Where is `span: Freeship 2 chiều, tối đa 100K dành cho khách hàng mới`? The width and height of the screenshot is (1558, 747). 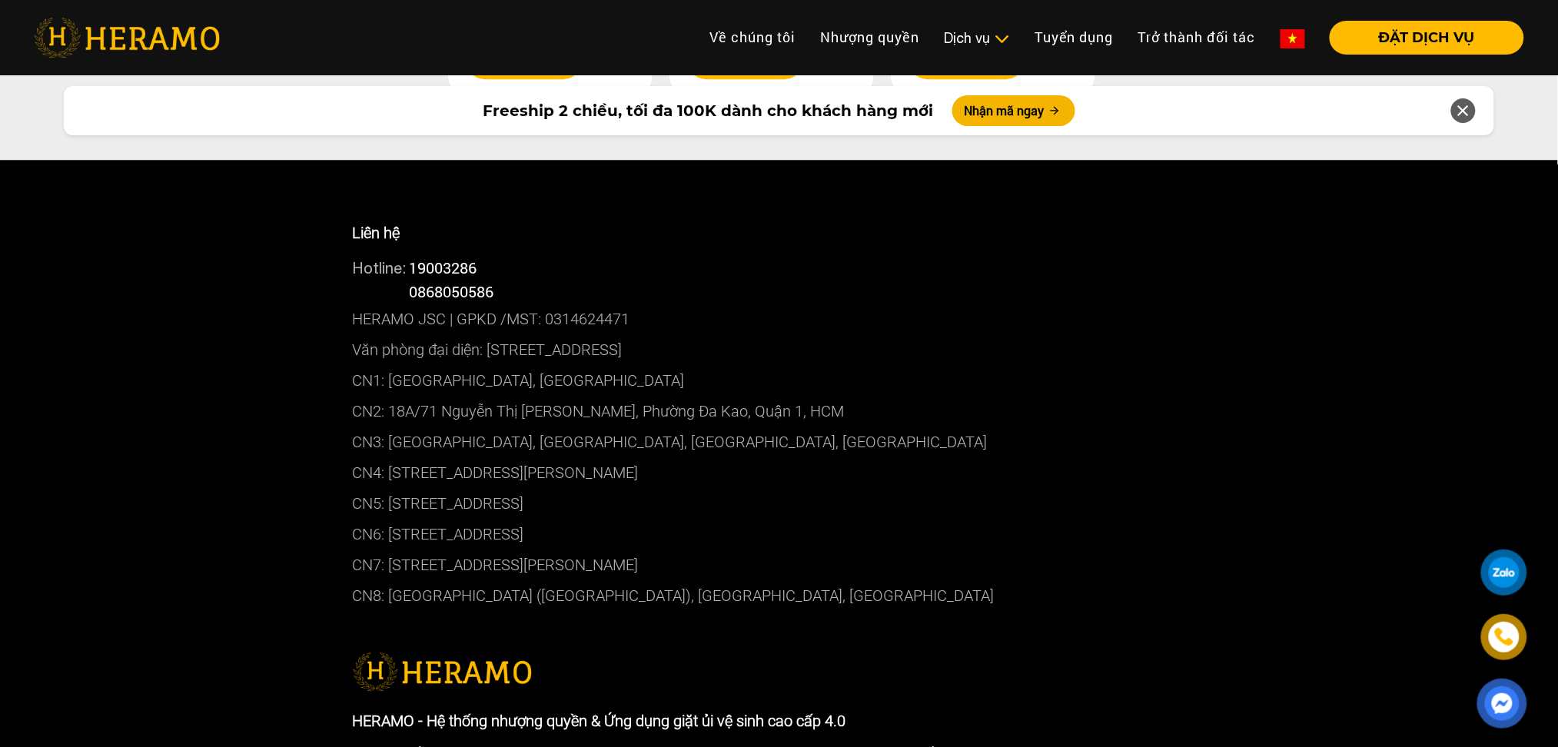
span: Freeship 2 chiều, tối đa 100K dành cho khách hàng mới is located at coordinates (709, 111).